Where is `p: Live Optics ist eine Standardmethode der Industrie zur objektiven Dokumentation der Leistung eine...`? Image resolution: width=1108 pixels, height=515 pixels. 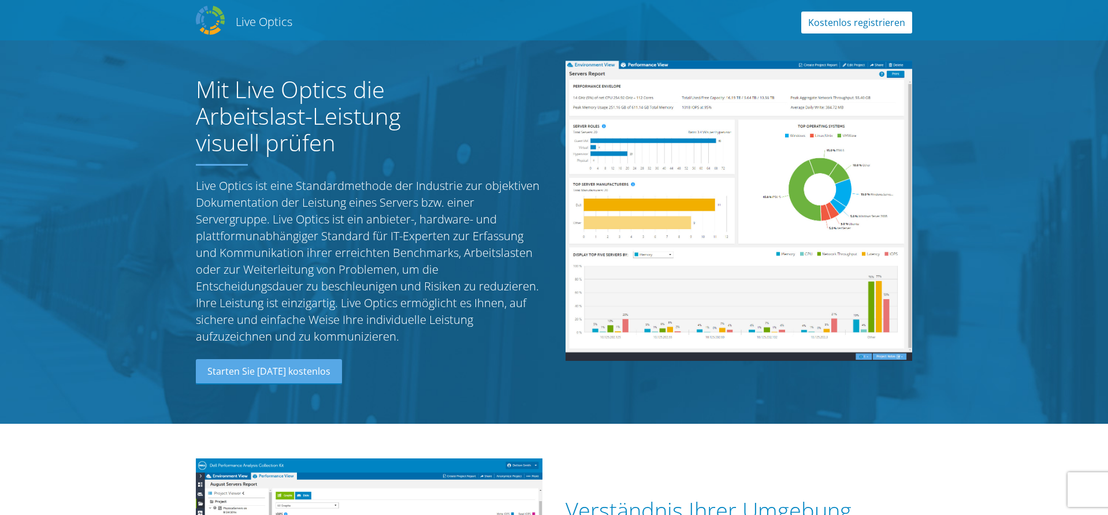
p: Live Optics ist eine Standardmethode der Industrie zur objektiven Dokumentation der Leistung eine... is located at coordinates (369, 261).